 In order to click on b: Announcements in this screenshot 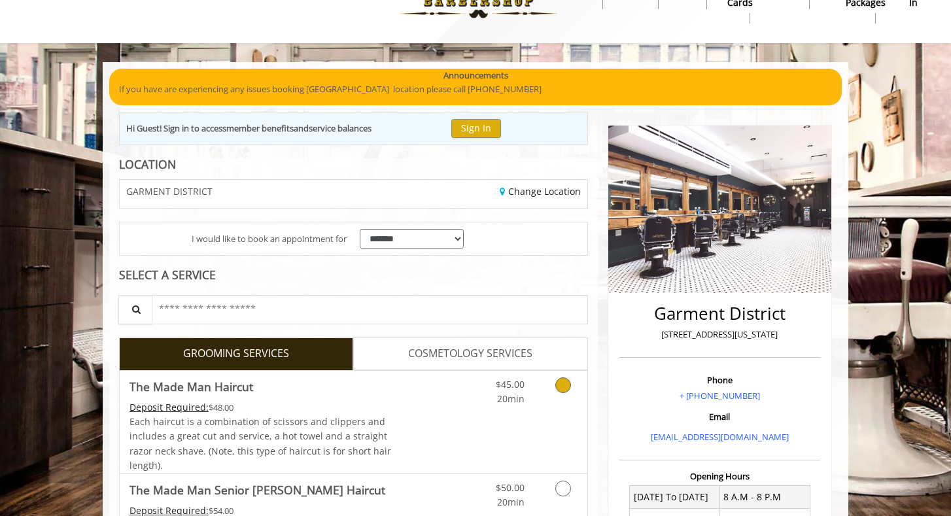, I will do `click(475, 75)`.